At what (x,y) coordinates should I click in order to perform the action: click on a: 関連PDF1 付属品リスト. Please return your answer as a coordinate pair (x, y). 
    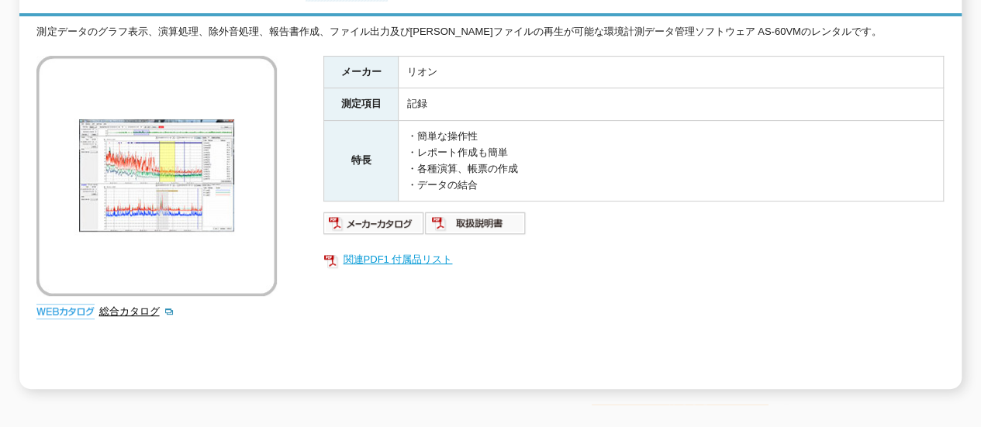
    Looking at the image, I should click on (634, 260).